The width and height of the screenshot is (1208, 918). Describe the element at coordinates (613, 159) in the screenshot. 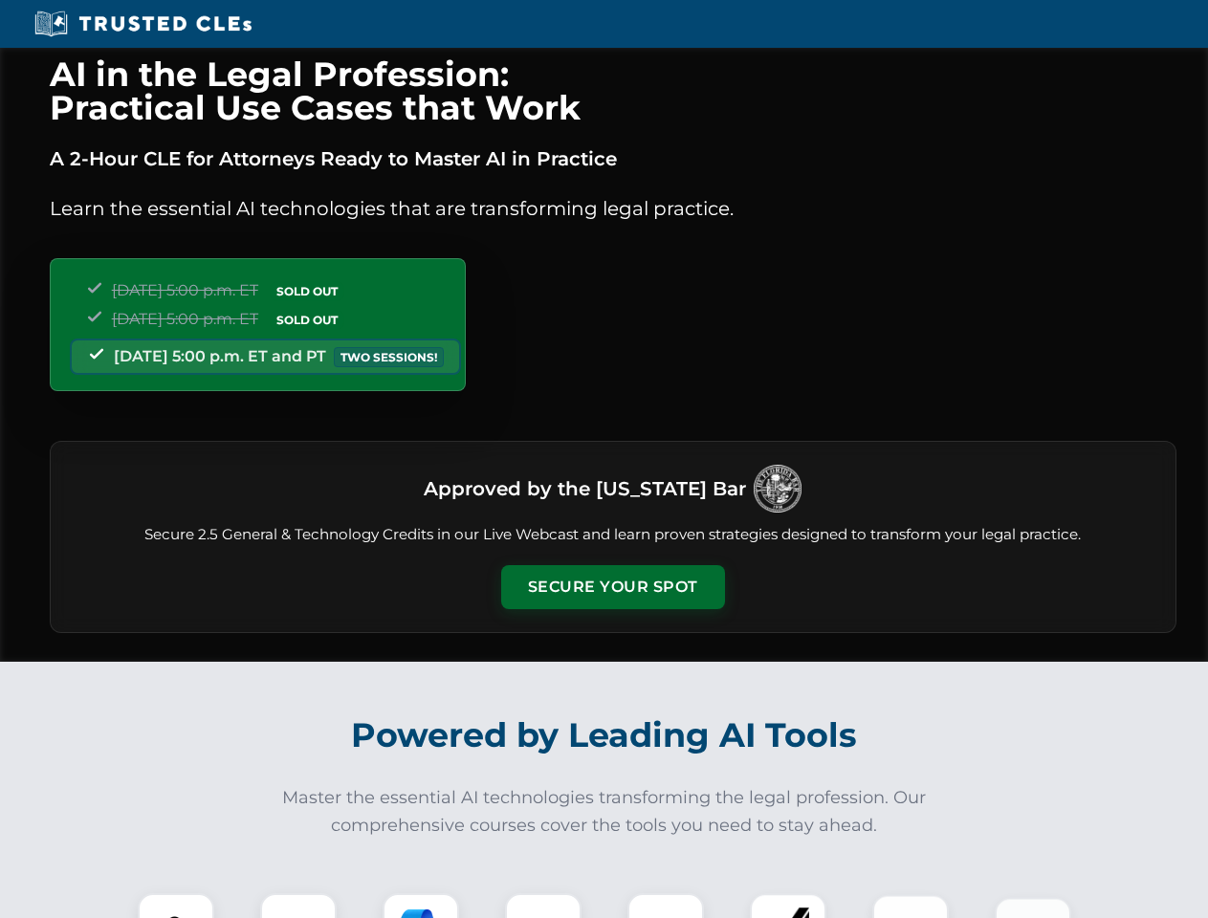

I see `p: A 2-Hour CLE for Attorneys Ready to Master AI in Practice` at that location.